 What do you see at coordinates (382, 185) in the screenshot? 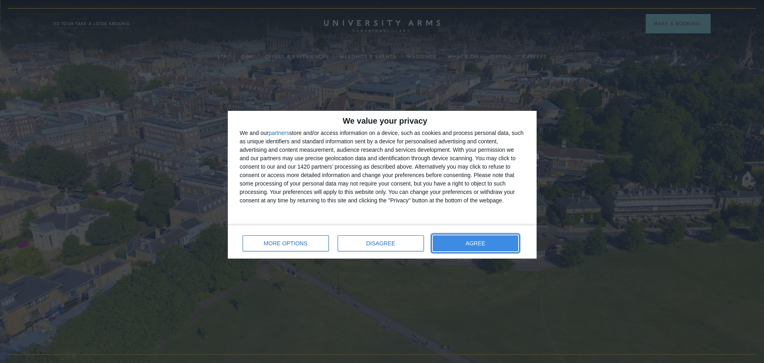
I see `div: qc-cmp2-ui` at bounding box center [382, 185].